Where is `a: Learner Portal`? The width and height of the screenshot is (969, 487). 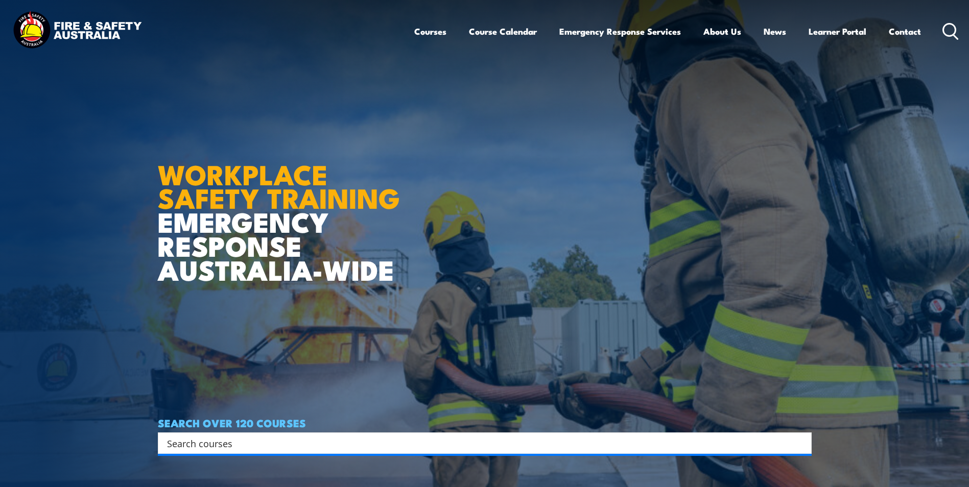
a: Learner Portal is located at coordinates (837, 31).